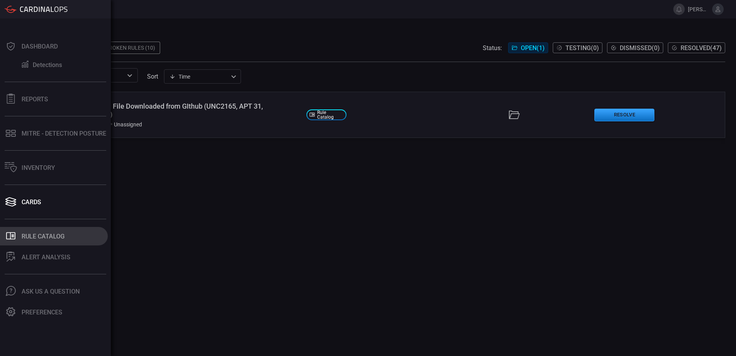 The height and width of the screenshot is (356, 736). What do you see at coordinates (38, 168) in the screenshot?
I see `div: Inventory` at bounding box center [38, 168].